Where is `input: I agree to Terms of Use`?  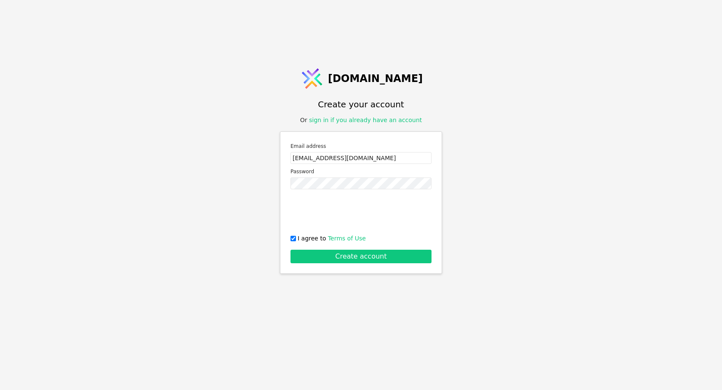
input: I agree to Terms of Use is located at coordinates (293, 238).